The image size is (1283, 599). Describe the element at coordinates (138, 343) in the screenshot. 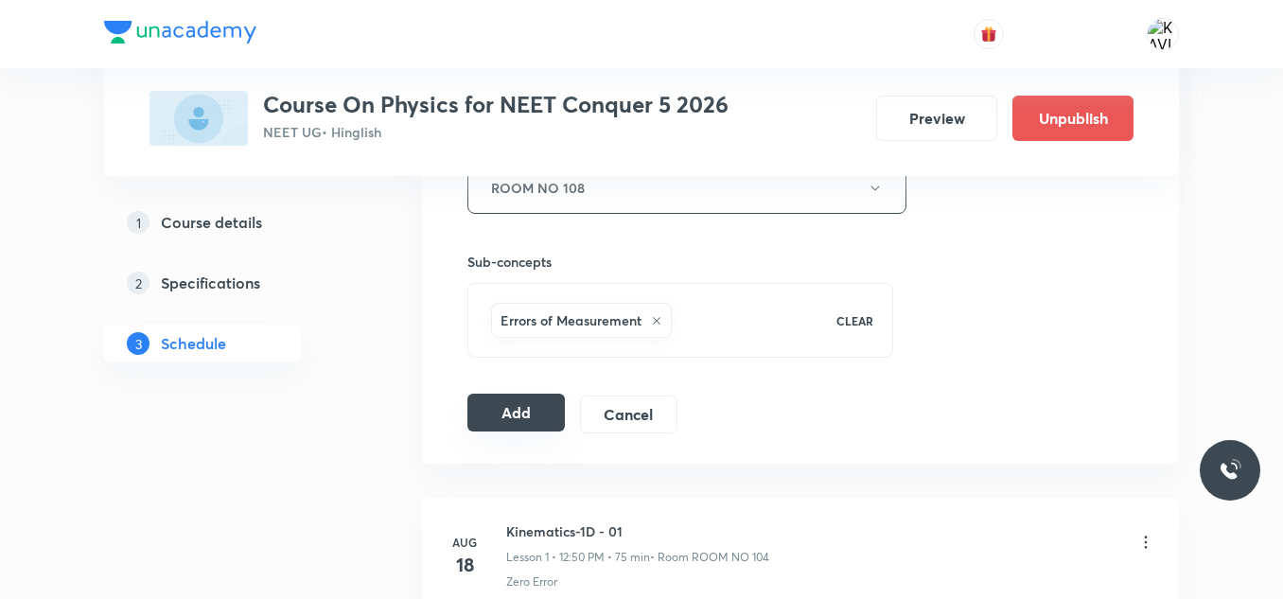

I see `p: 3` at that location.